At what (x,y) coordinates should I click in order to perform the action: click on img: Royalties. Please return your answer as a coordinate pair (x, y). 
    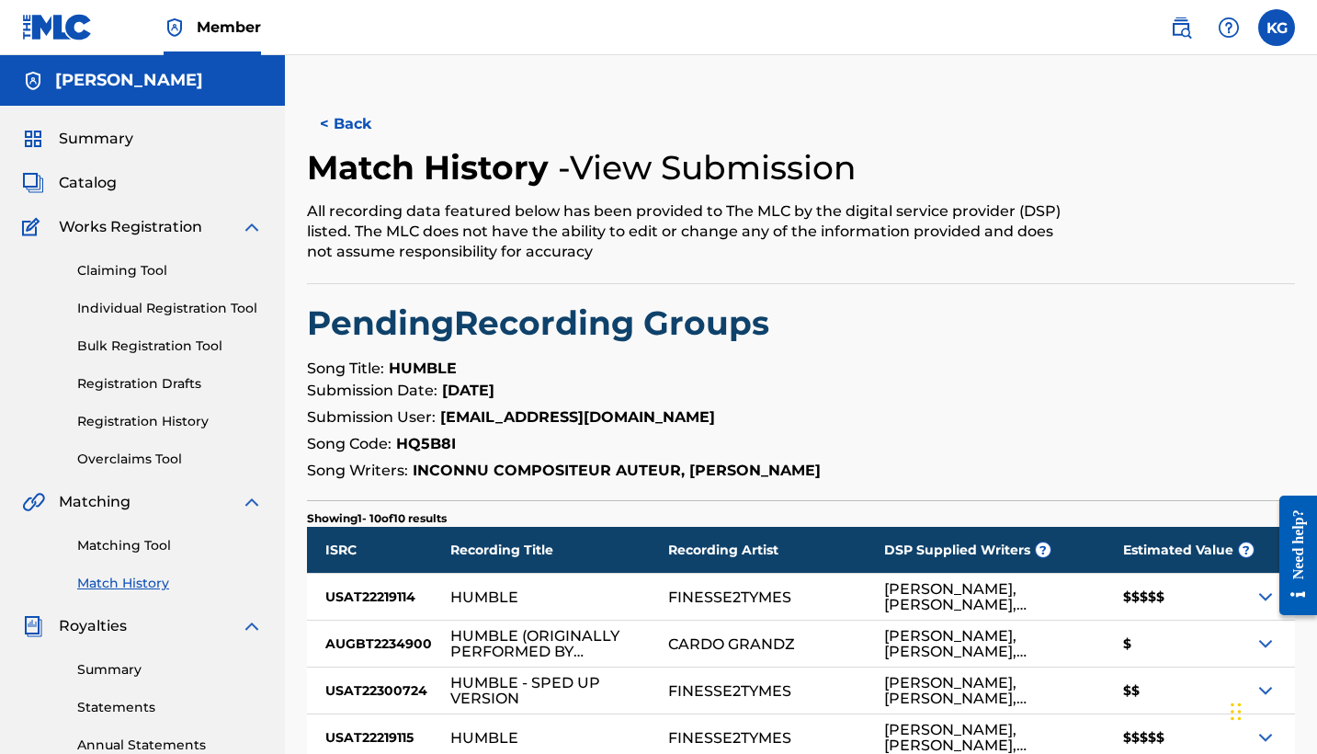
    Looking at the image, I should click on (33, 626).